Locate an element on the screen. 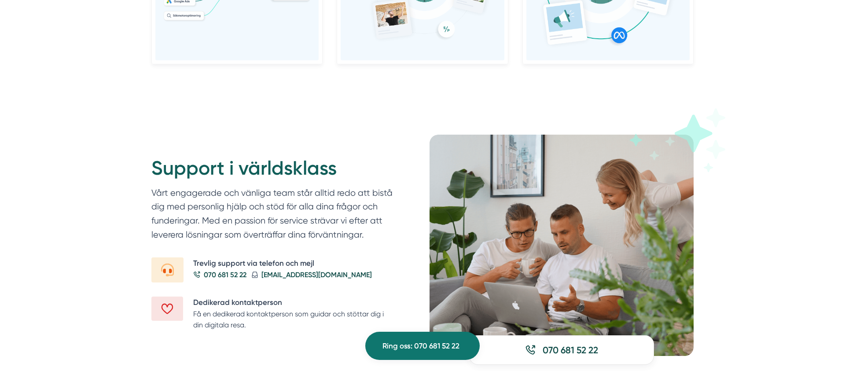 The width and height of the screenshot is (845, 374). h2: Support i världsklass is located at coordinates (273, 171).